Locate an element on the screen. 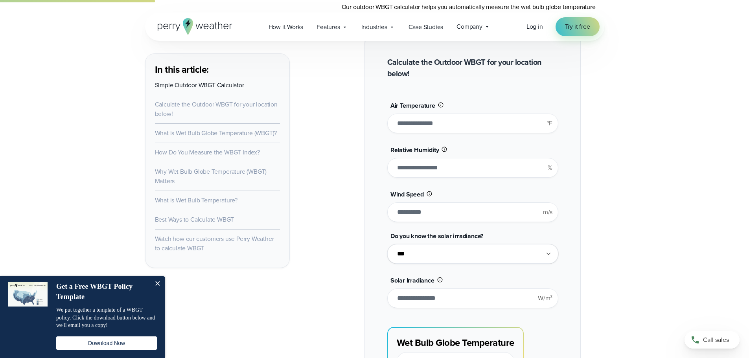  span: Relative Humidity is located at coordinates (415, 150).